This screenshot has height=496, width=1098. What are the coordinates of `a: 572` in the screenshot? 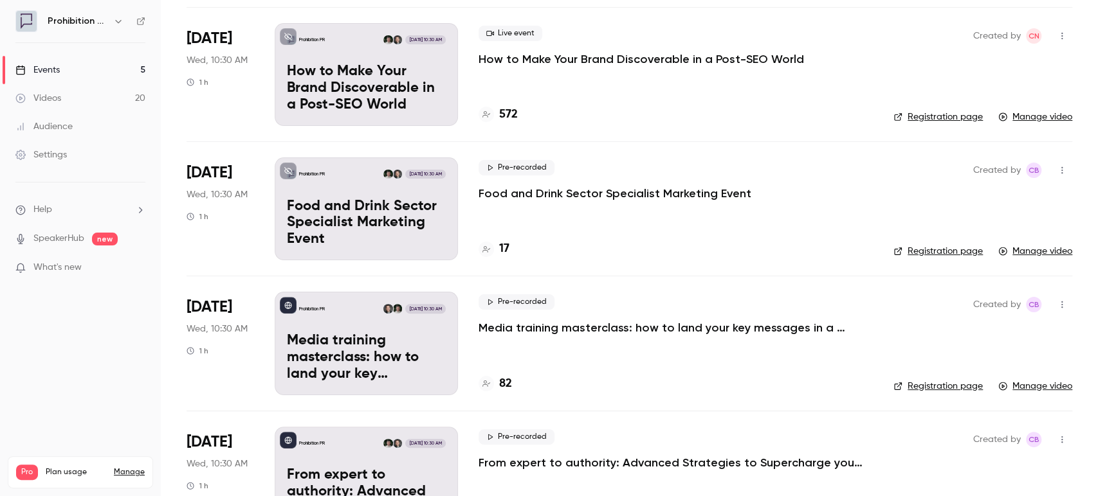 It's located at (498, 114).